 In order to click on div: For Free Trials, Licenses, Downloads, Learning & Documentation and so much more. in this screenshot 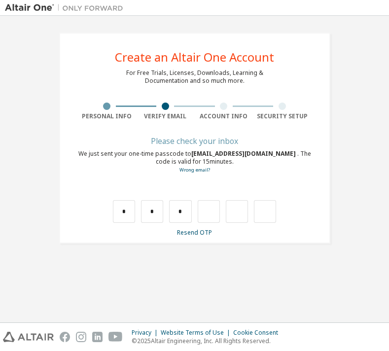, I will do `click(195, 77)`.